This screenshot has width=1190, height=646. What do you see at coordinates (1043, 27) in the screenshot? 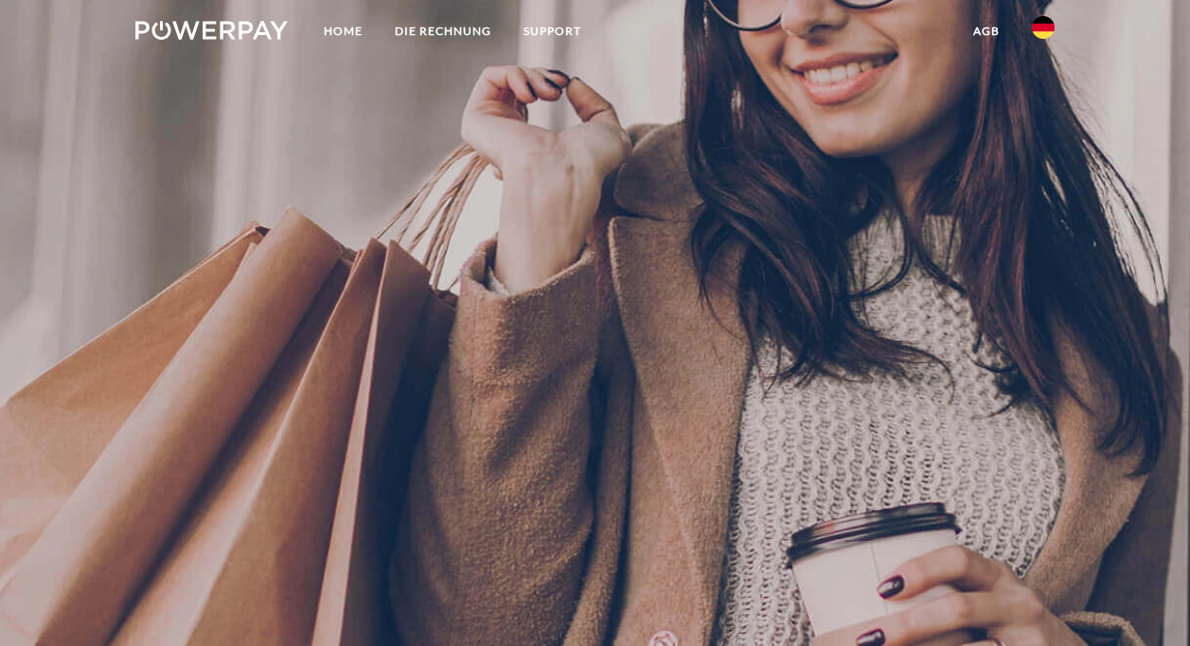
I see `img: de` at bounding box center [1043, 27].